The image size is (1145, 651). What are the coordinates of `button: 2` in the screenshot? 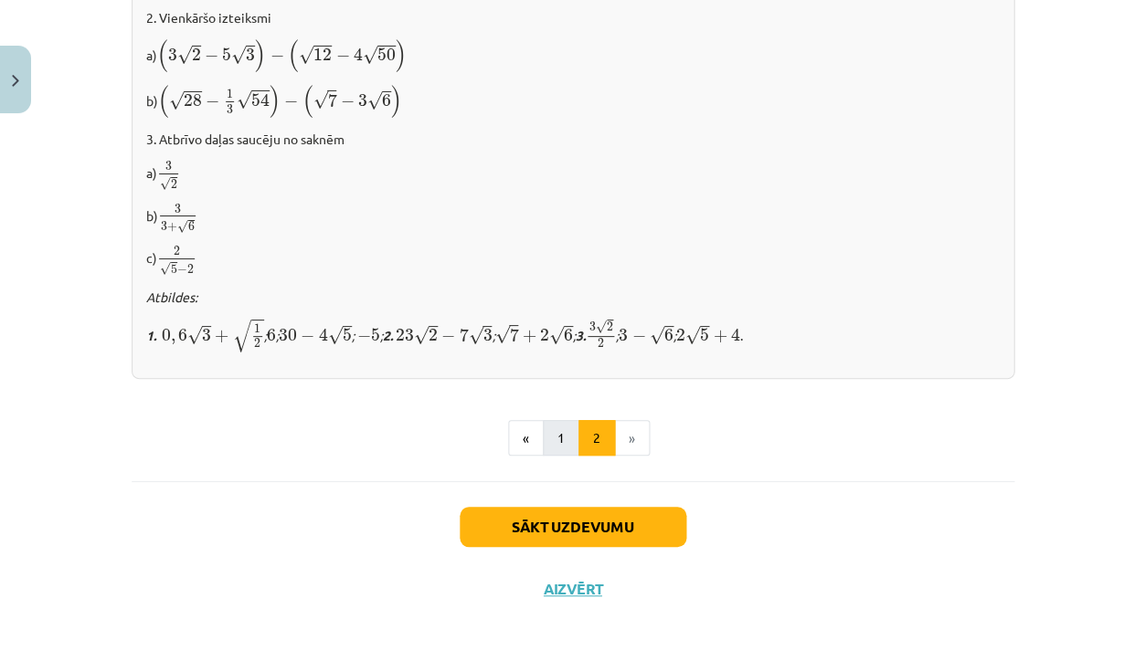 It's located at (597, 439).